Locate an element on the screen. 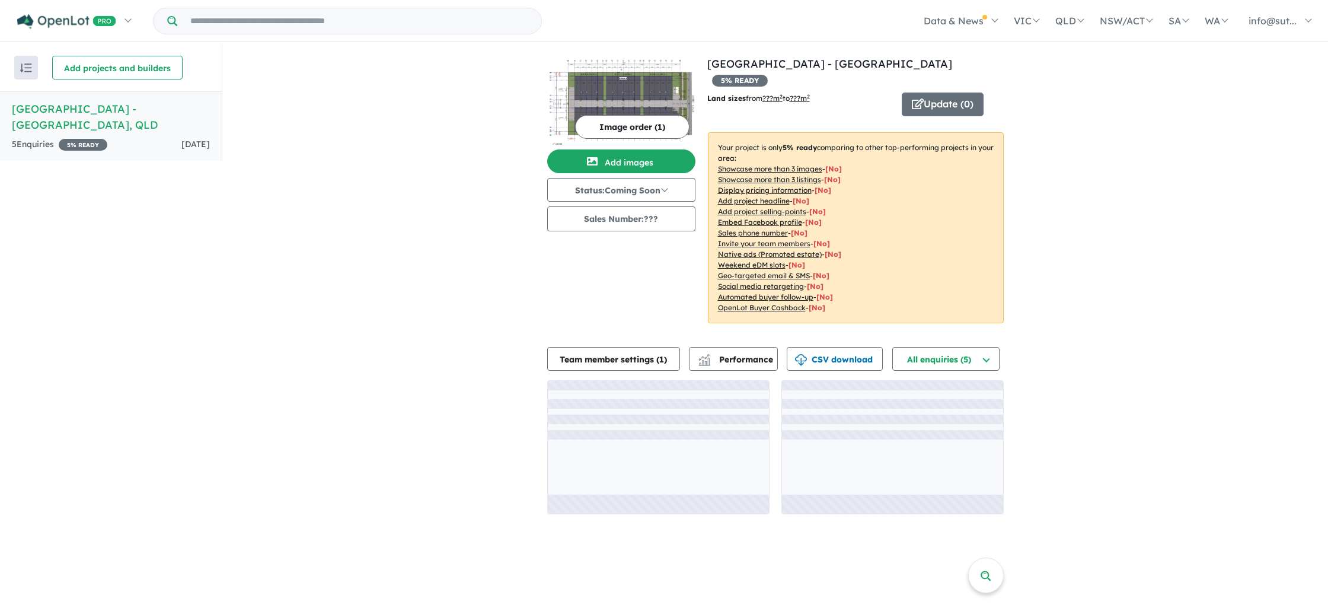 The image size is (1328, 611). img: download icon is located at coordinates (801, 360).